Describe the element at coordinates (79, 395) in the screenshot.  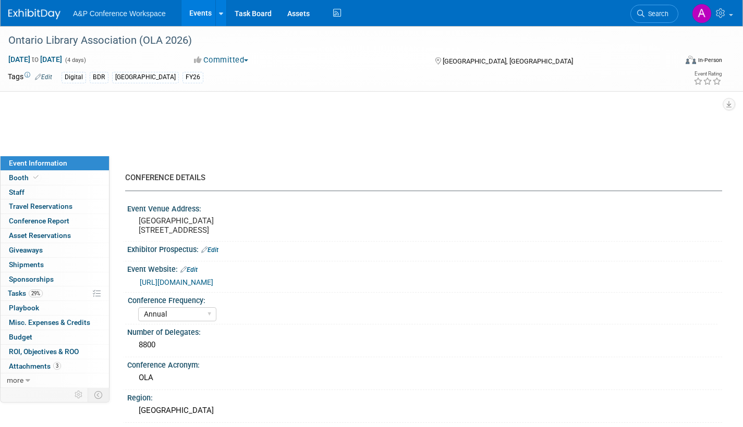
I see `td: Personalize Event Tab Strip` at that location.